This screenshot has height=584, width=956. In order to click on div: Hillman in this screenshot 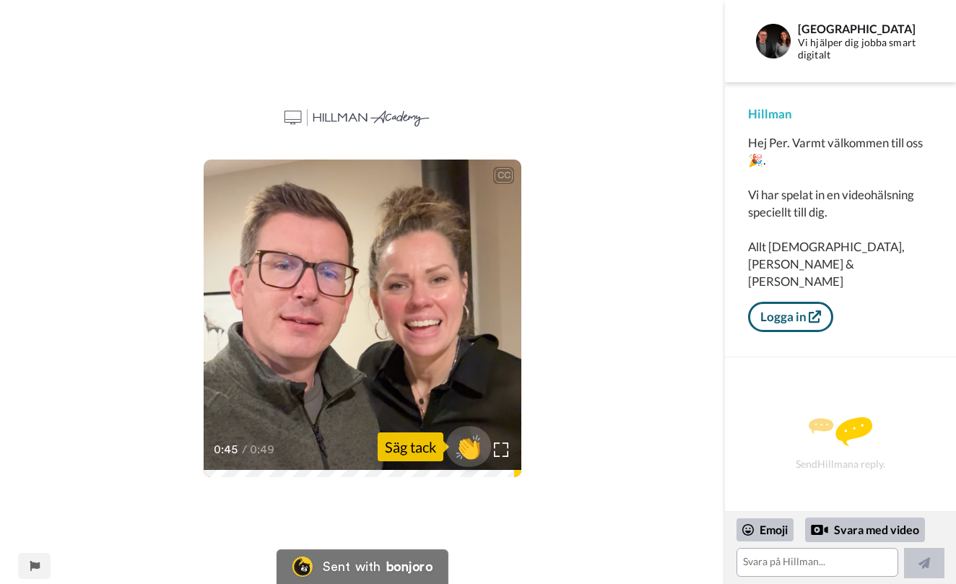, I will do `click(840, 114)`.